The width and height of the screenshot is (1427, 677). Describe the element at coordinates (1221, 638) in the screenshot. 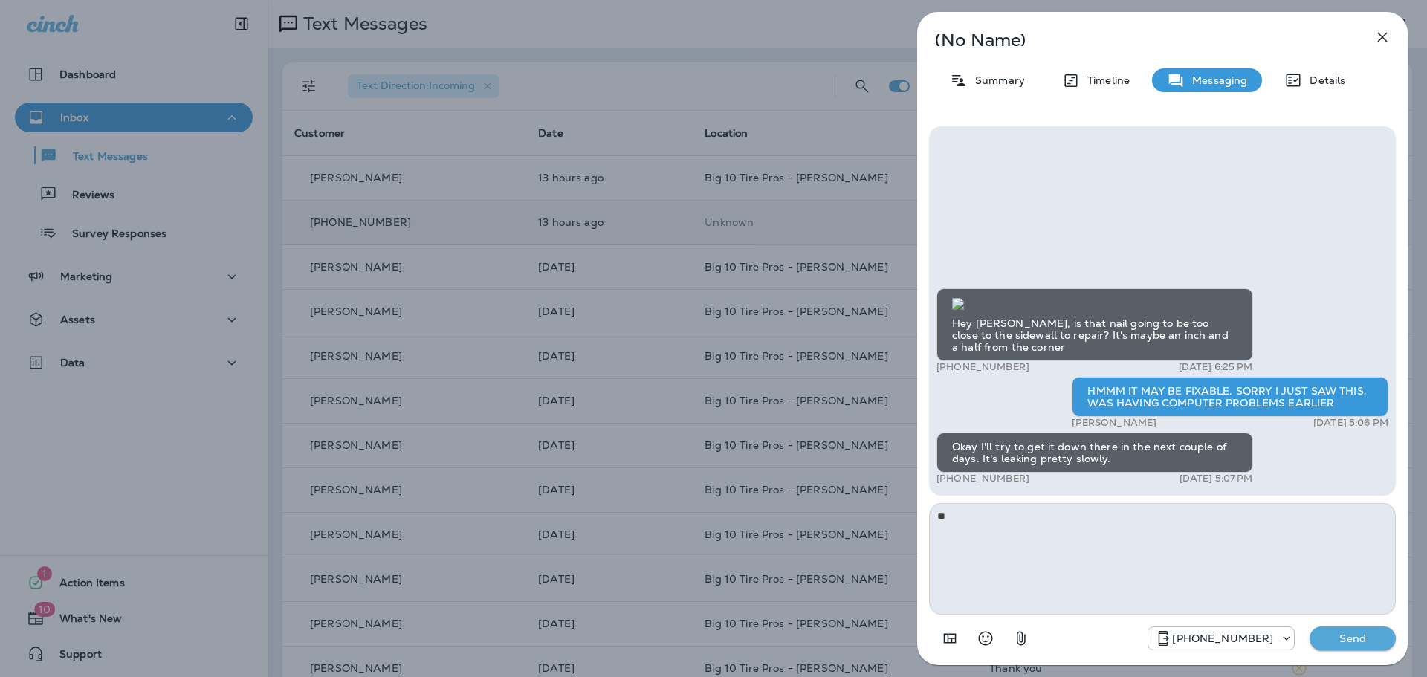

I see `div: +1 (601) 808-4206` at that location.